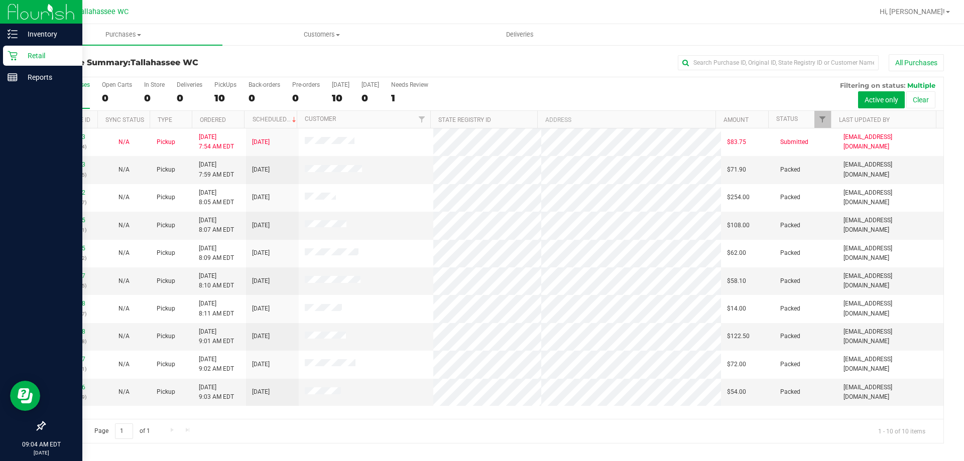 The image size is (964, 461). I want to click on span: Page of 1, so click(122, 431).